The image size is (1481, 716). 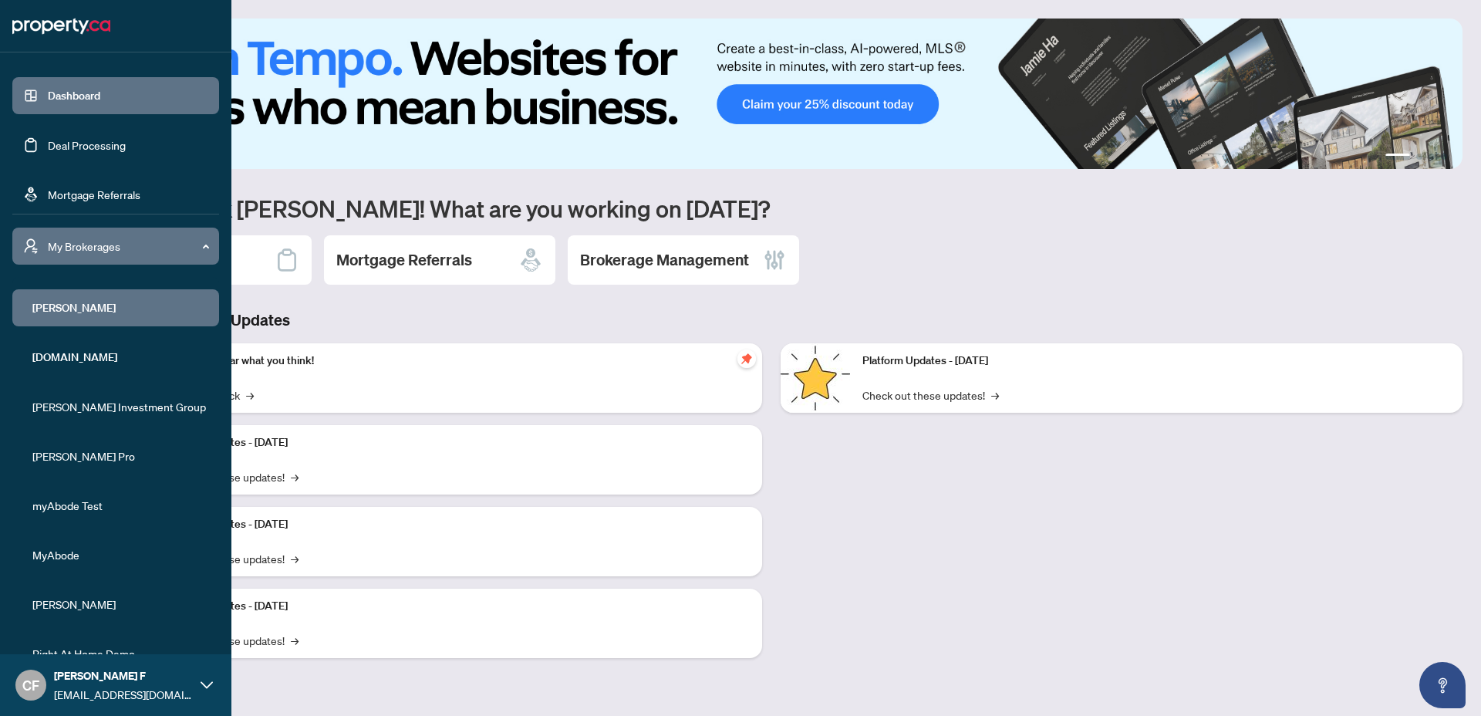 What do you see at coordinates (1443, 685) in the screenshot?
I see `button: Open asap` at bounding box center [1443, 685].